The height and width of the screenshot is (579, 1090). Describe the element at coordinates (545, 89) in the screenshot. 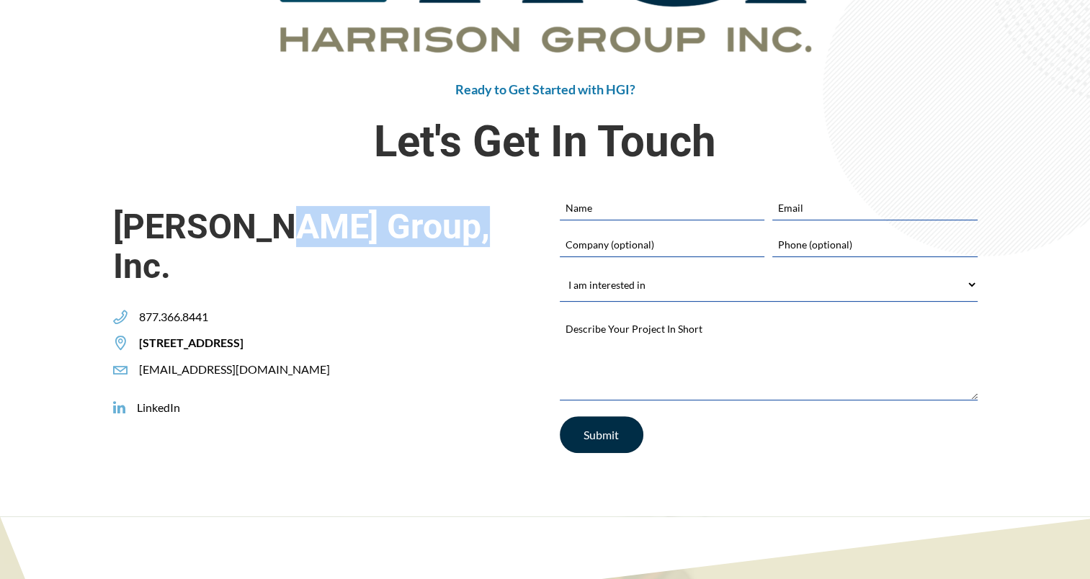

I see `span: Ready to Get Started with HGI?` at that location.